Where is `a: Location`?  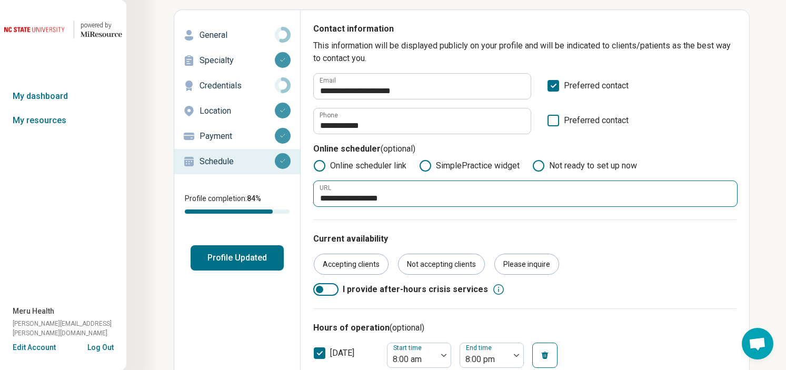 a: Location is located at coordinates (237, 111).